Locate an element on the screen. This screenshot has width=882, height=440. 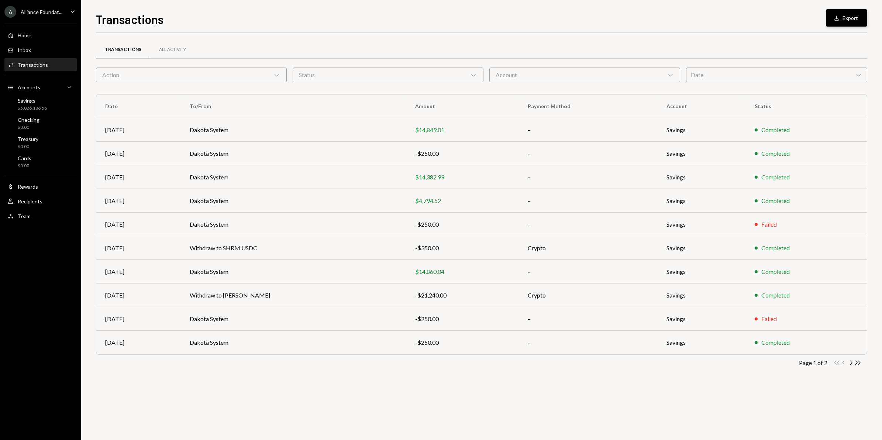
a: Accounts is located at coordinates (41, 87).